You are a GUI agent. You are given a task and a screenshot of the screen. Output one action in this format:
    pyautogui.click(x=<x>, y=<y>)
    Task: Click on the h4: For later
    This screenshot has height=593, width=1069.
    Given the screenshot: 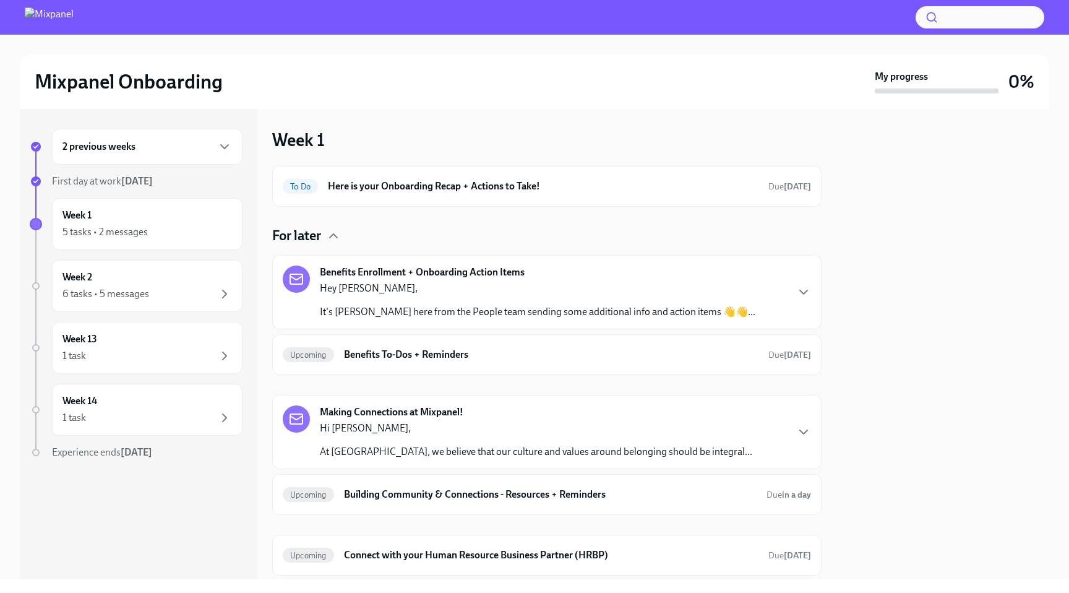 What is the action you would take?
    pyautogui.click(x=296, y=236)
    